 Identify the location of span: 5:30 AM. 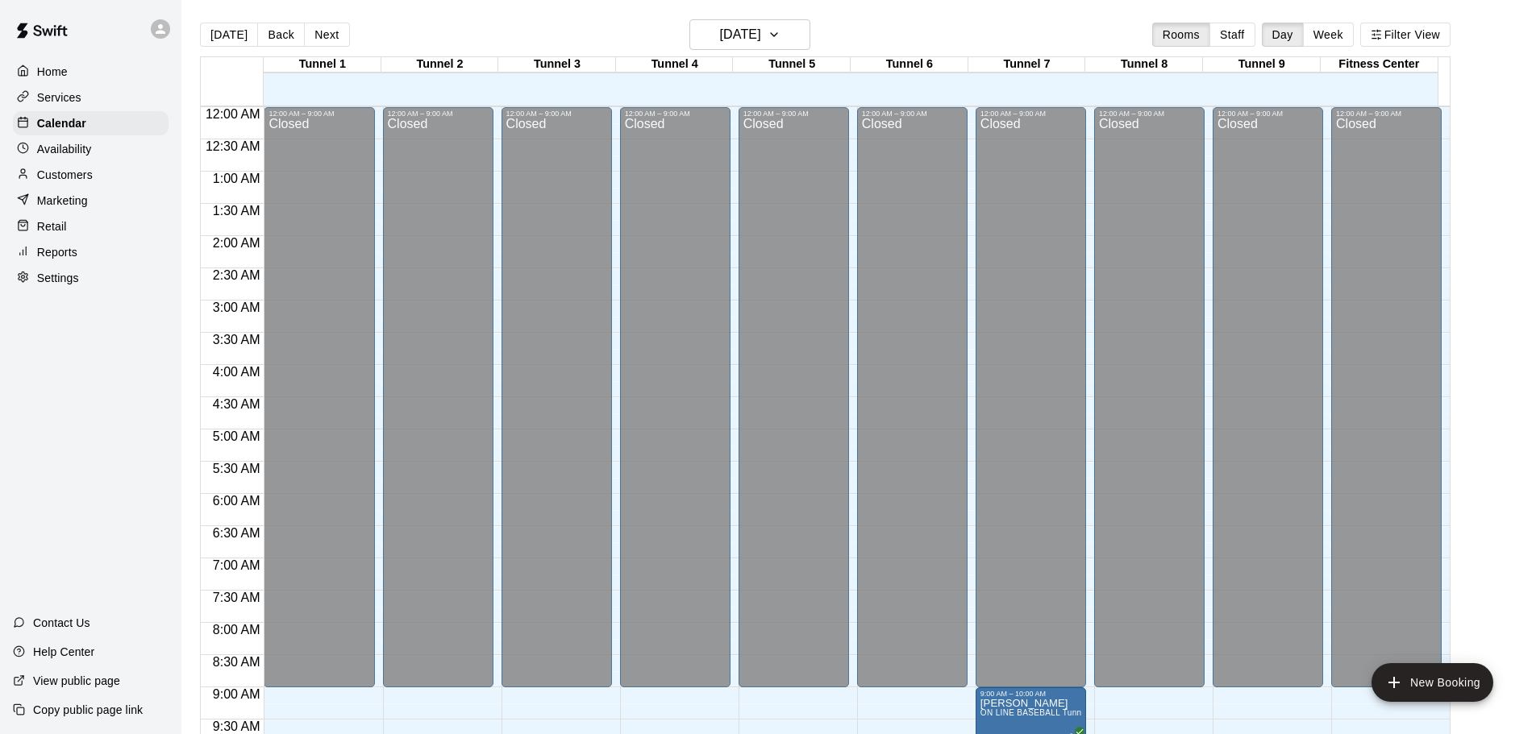
(236, 468).